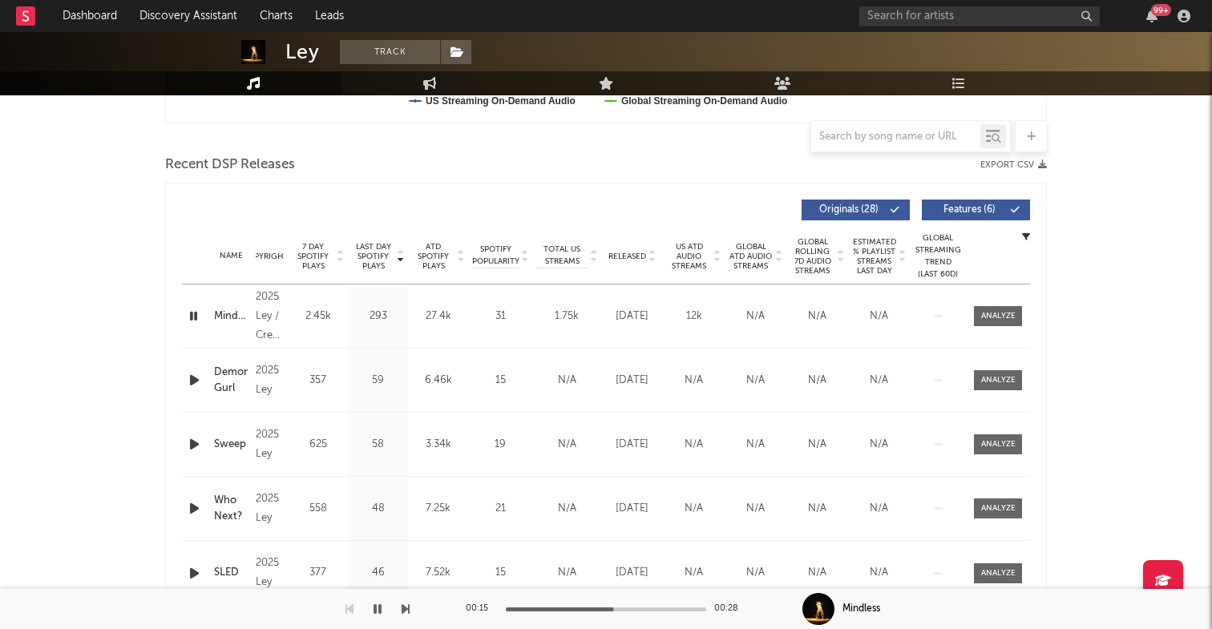 This screenshot has width=1212, height=629. What do you see at coordinates (378, 509) in the screenshot?
I see `div: 48` at bounding box center [378, 509].